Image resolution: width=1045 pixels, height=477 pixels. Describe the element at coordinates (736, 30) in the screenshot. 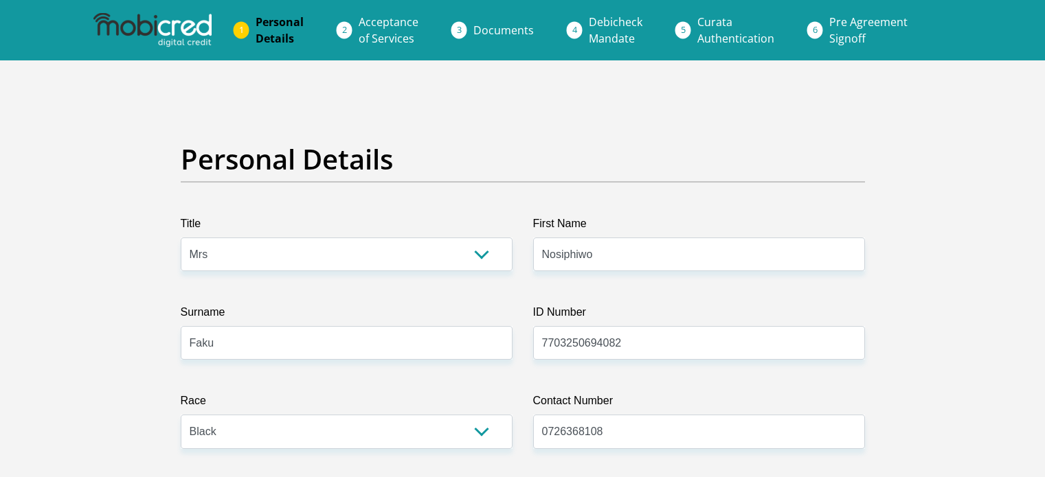

I see `a: CurataAuthentication` at that location.